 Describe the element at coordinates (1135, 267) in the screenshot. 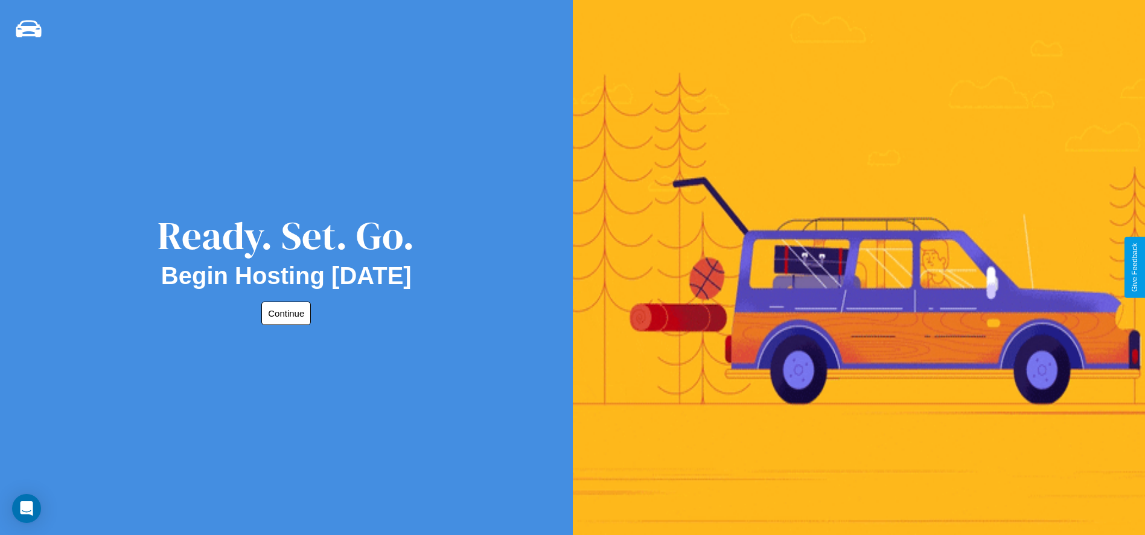

I see `div: Give Feedback` at that location.